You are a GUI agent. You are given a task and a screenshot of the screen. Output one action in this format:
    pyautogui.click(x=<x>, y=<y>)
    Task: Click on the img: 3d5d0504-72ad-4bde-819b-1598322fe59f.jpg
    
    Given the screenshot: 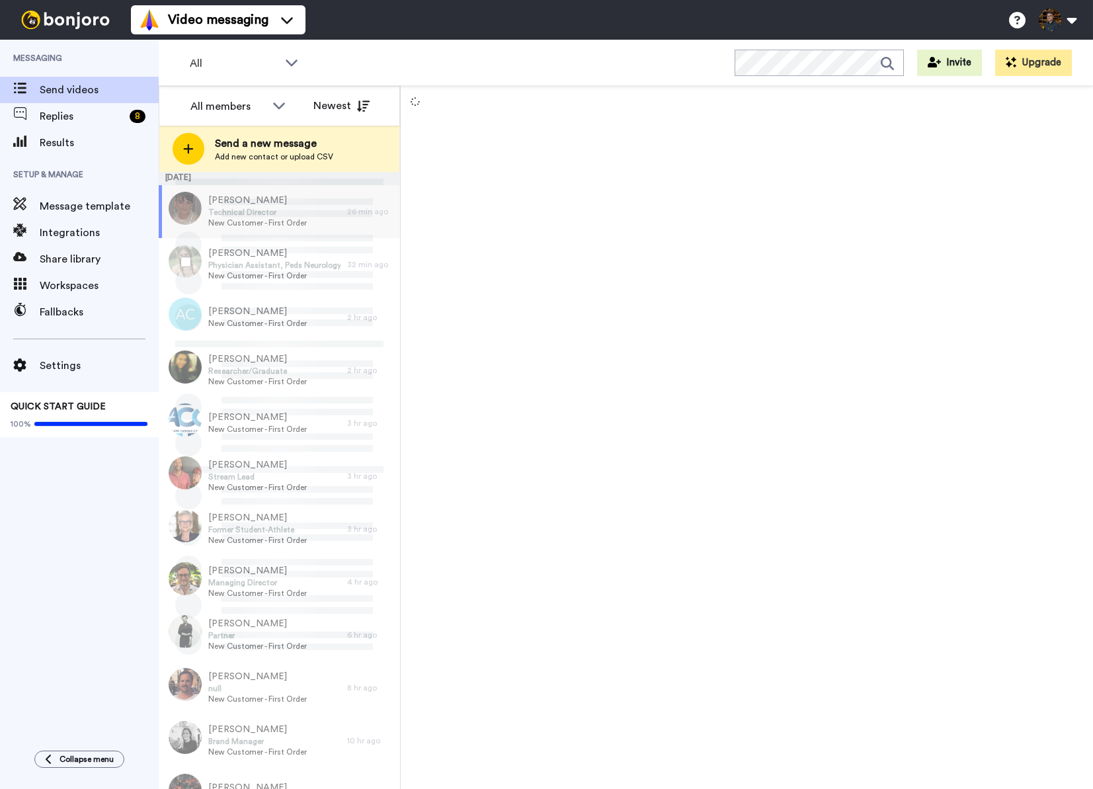 What is the action you would take?
    pyautogui.click(x=185, y=737)
    